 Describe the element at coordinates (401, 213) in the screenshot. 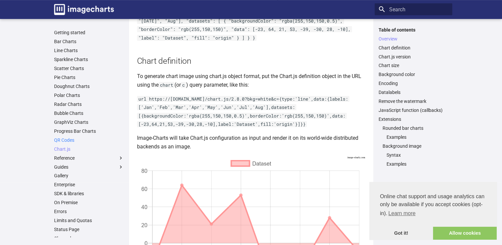

I see `a: learn more about cookies` at that location.